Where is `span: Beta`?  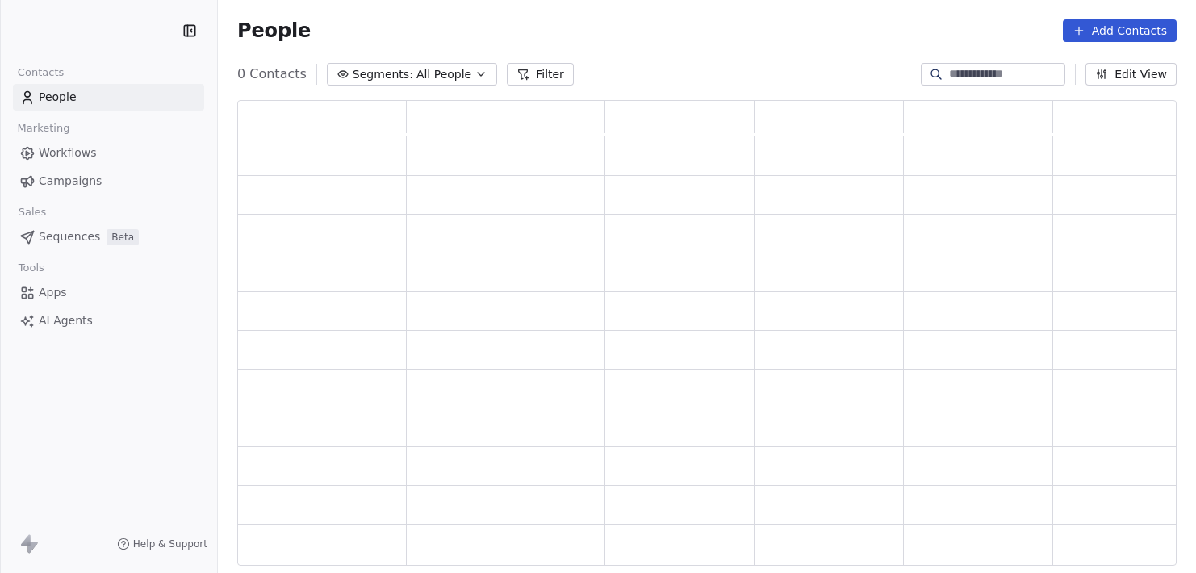 span: Beta is located at coordinates (123, 237).